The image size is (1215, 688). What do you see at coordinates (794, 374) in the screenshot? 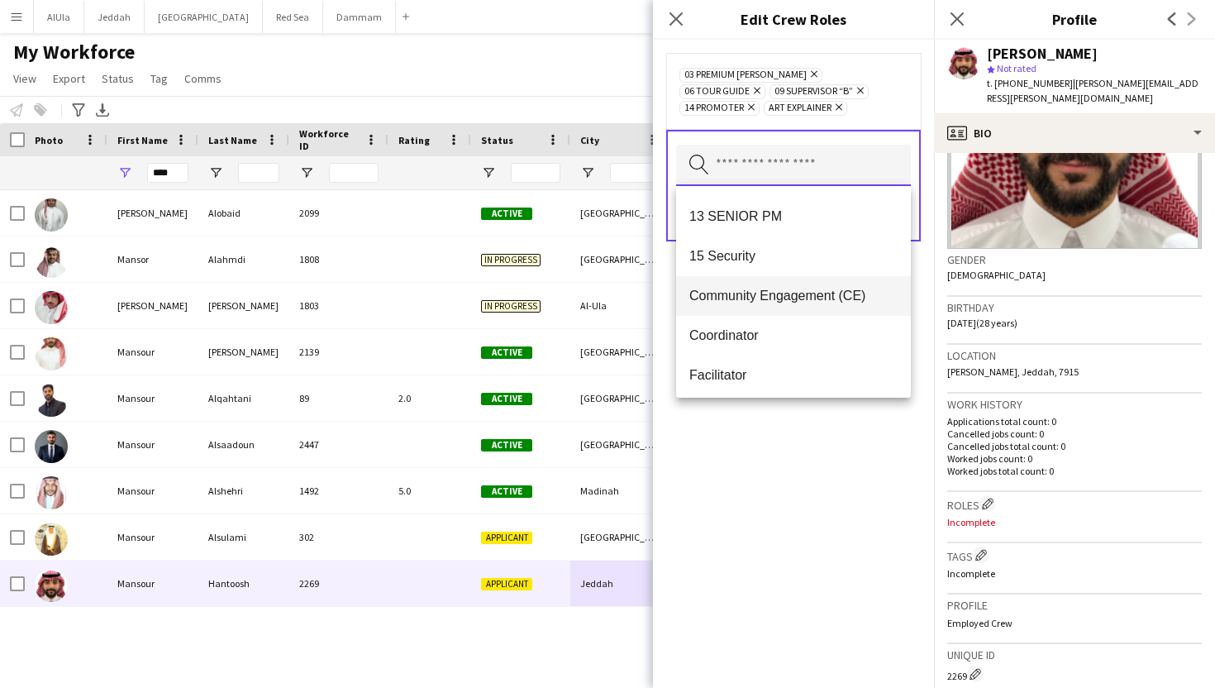
I see `span: Facilitator` at bounding box center [794, 374].